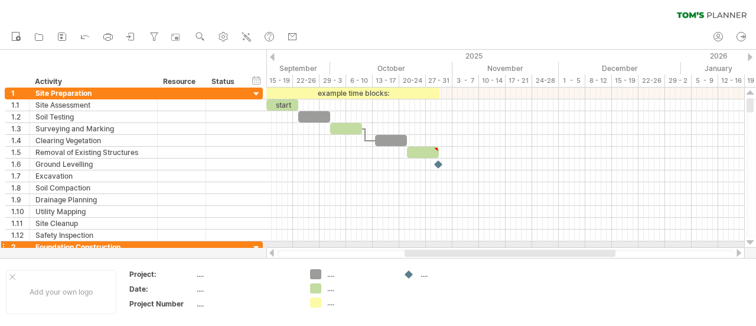 This screenshot has height=326, width=756. What do you see at coordinates (20, 105) in the screenshot?
I see `div: 1.1` at bounding box center [20, 105].